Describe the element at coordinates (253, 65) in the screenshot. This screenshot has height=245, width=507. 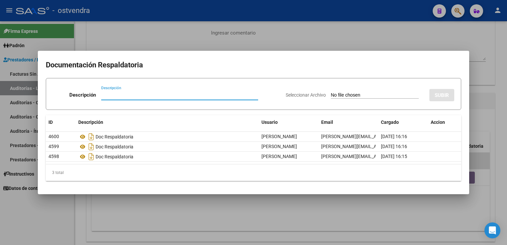
I see `h2: Documentación Respaldatoria` at that location.